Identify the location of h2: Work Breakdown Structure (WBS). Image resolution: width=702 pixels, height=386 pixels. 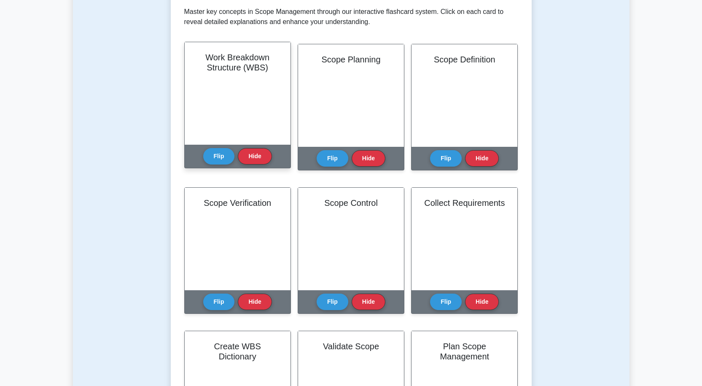
(237, 62).